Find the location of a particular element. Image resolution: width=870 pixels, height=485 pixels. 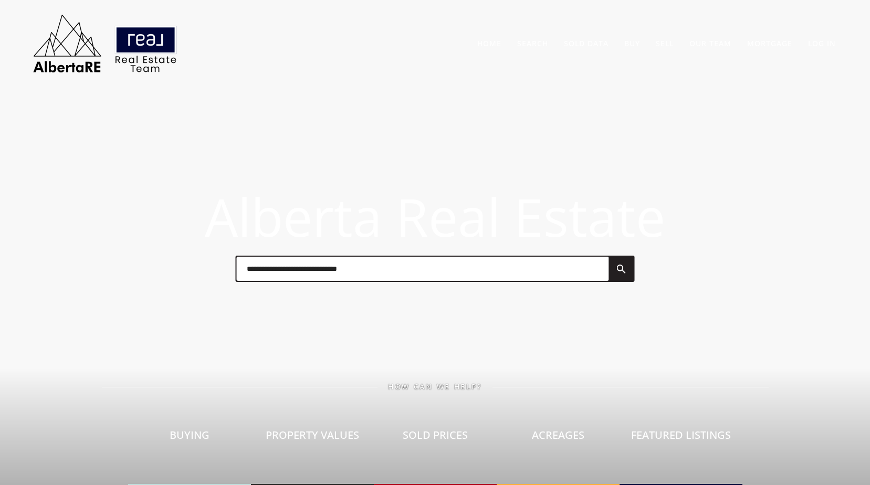

a: Buying is located at coordinates (190, 438).